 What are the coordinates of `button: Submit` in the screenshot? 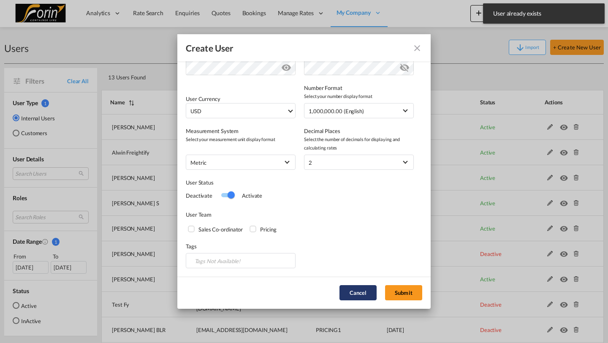 It's located at (403, 292).